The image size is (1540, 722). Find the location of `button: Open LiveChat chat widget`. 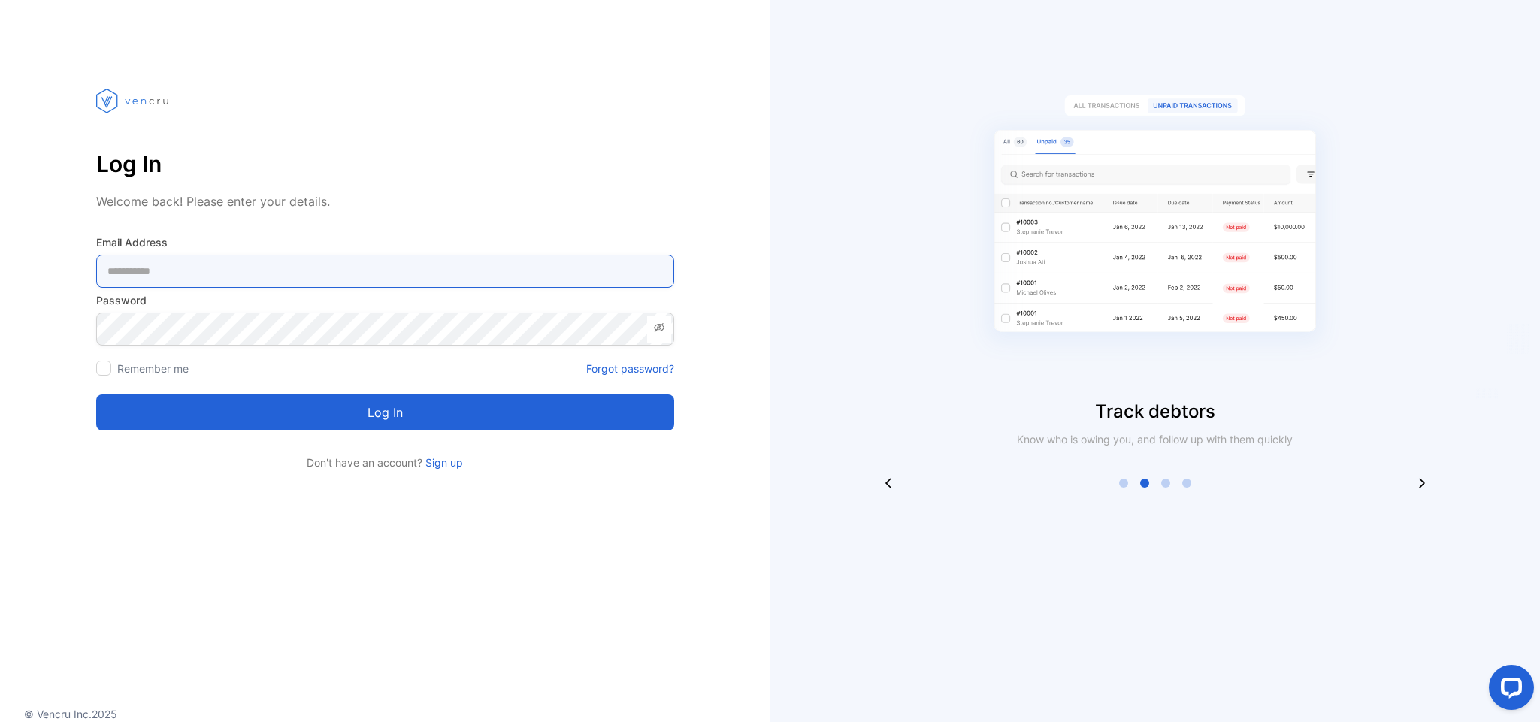

button: Open LiveChat chat widget is located at coordinates (35, 29).